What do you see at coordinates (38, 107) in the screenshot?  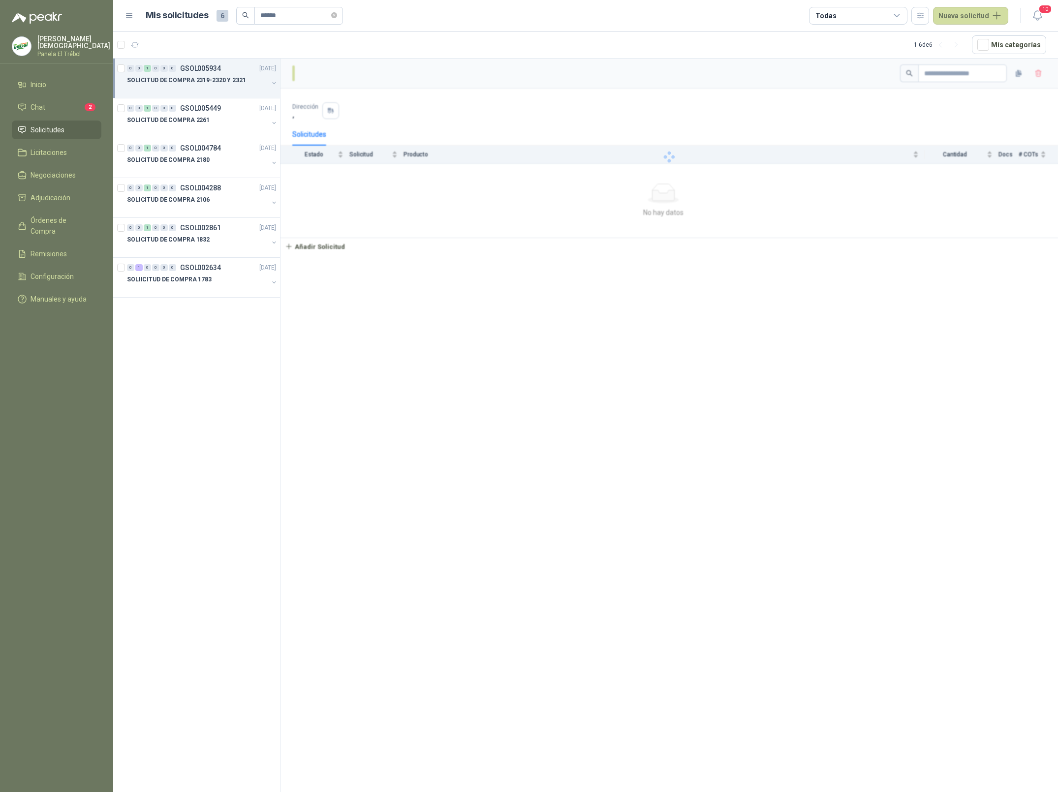 I see `span: Chat` at bounding box center [38, 107].